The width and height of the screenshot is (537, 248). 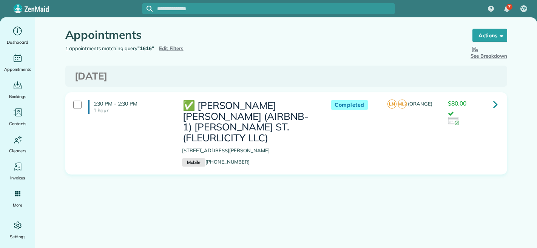 What do you see at coordinates (18, 97) in the screenshot?
I see `span: Bookings` at bounding box center [18, 97].